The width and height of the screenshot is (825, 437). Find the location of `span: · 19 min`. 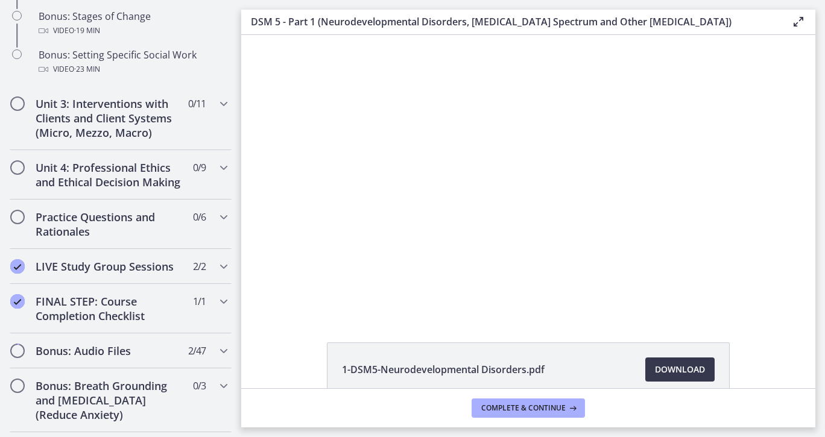

span: · 19 min is located at coordinates (87, 31).